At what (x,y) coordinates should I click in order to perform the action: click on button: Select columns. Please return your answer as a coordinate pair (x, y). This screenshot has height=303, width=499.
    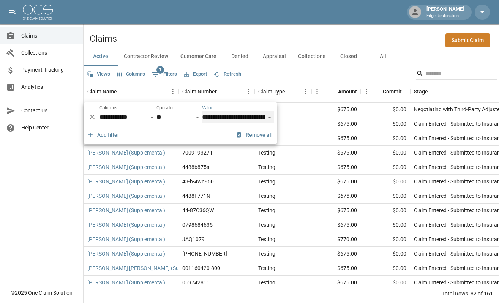
    Looking at the image, I should click on (131, 74).